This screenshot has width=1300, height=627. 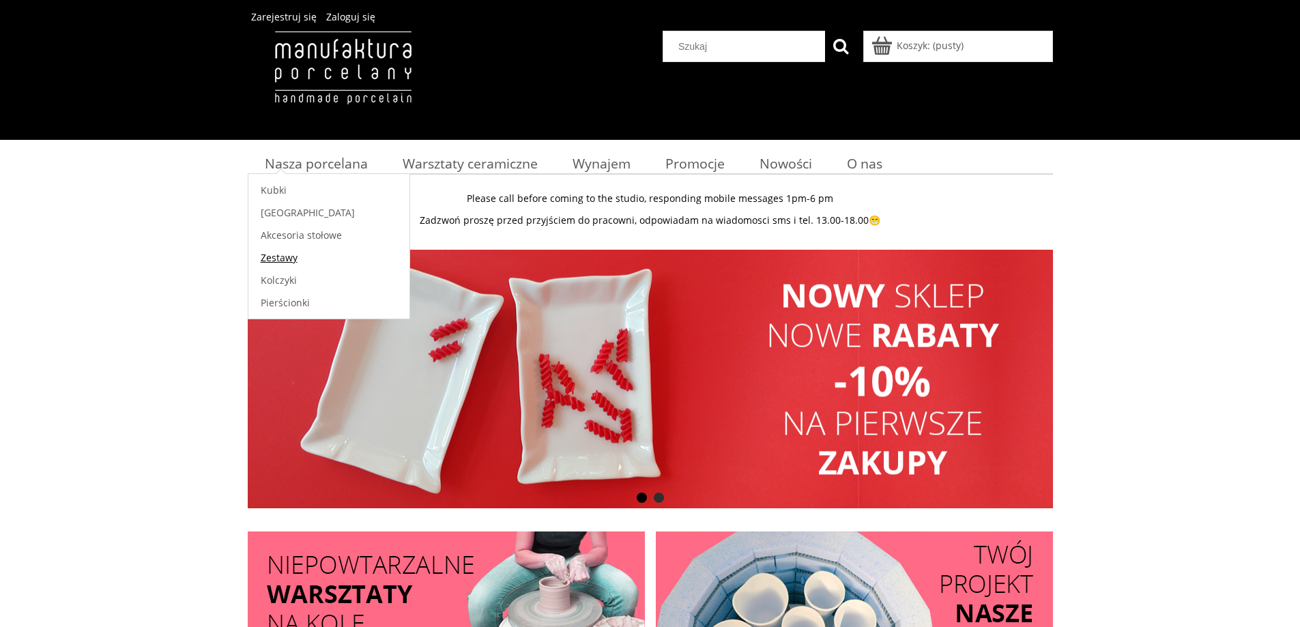 I want to click on a: Zarejestruj się, so click(x=284, y=16).